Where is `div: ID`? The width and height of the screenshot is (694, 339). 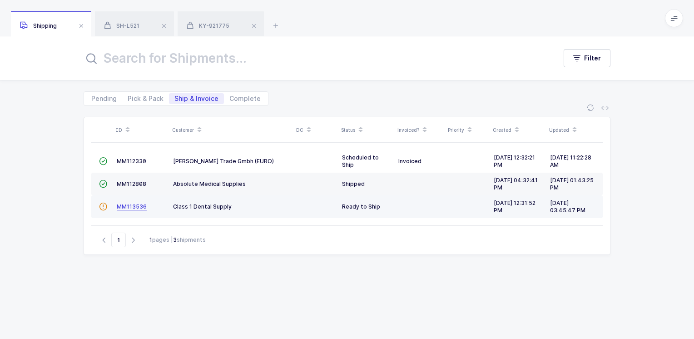
div: ID is located at coordinates (141, 130).